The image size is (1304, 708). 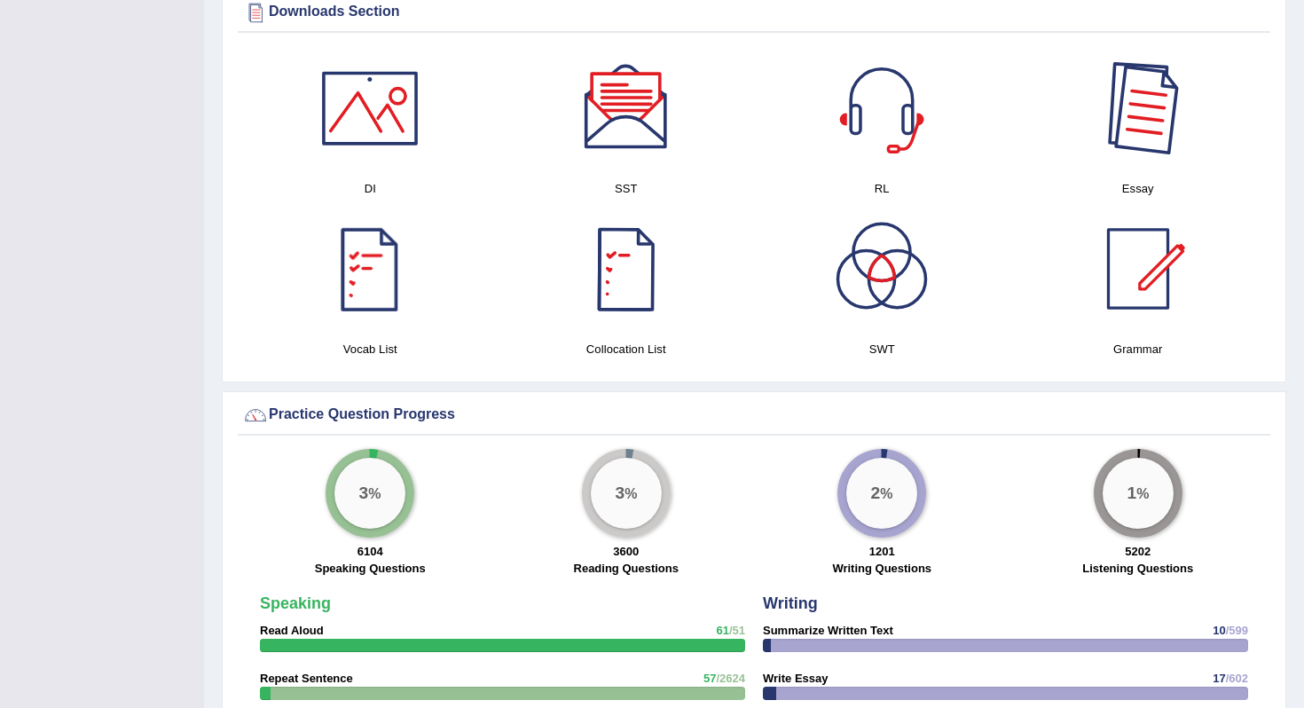 I want to click on span: 10, so click(x=1219, y=630).